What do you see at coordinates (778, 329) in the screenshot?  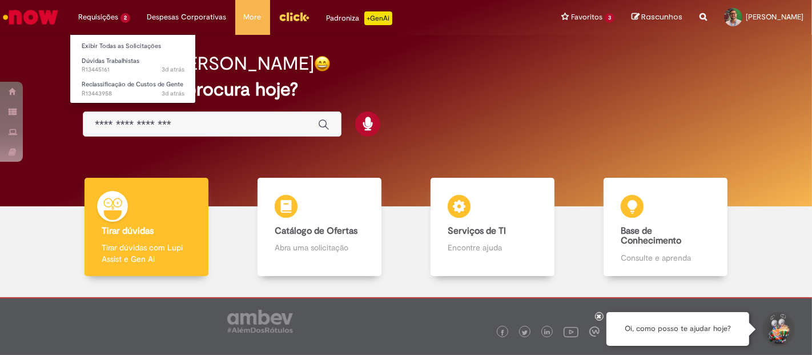 I see `button: Iniciar Conversa de Suporte` at bounding box center [778, 329].